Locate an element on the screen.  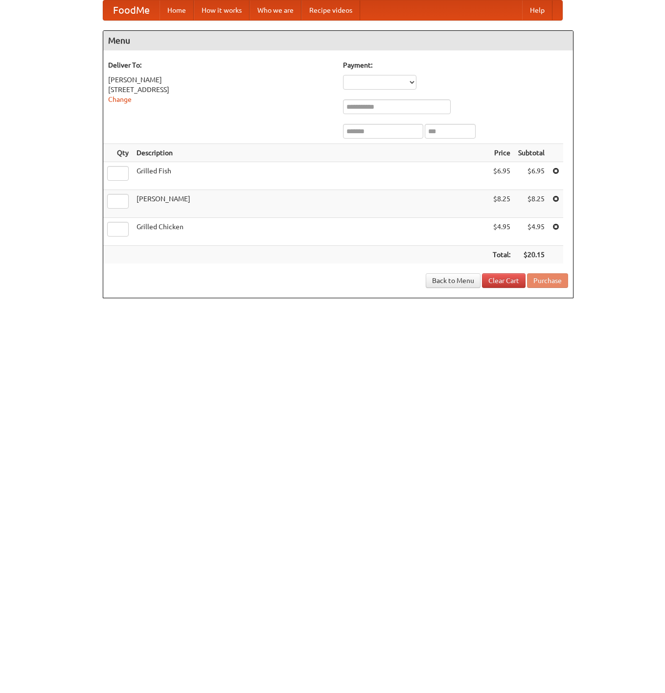
th: Total: is located at coordinates (502, 255).